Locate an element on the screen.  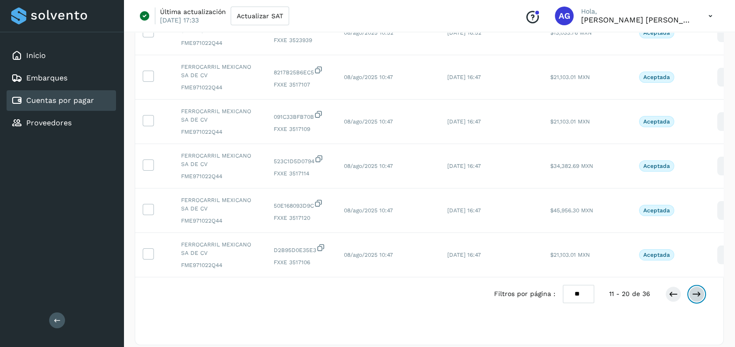
div: Cuentas por pagar is located at coordinates (61, 101).